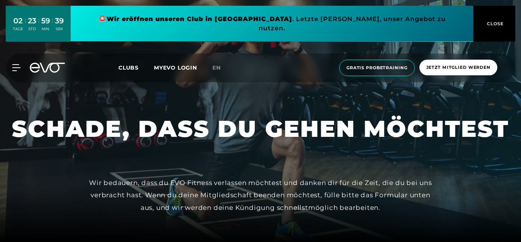  I want to click on div: 02, so click(18, 21).